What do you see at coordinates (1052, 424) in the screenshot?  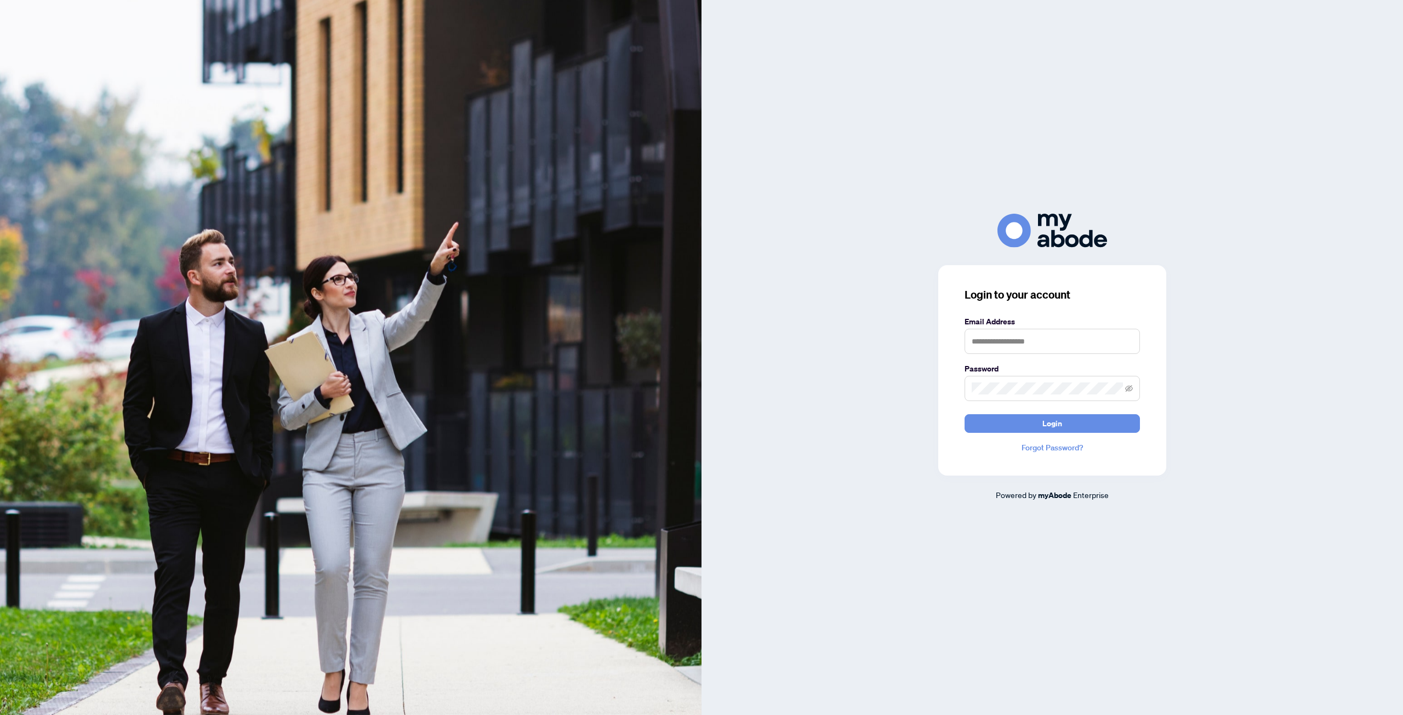 I see `button: Login` at bounding box center [1052, 424].